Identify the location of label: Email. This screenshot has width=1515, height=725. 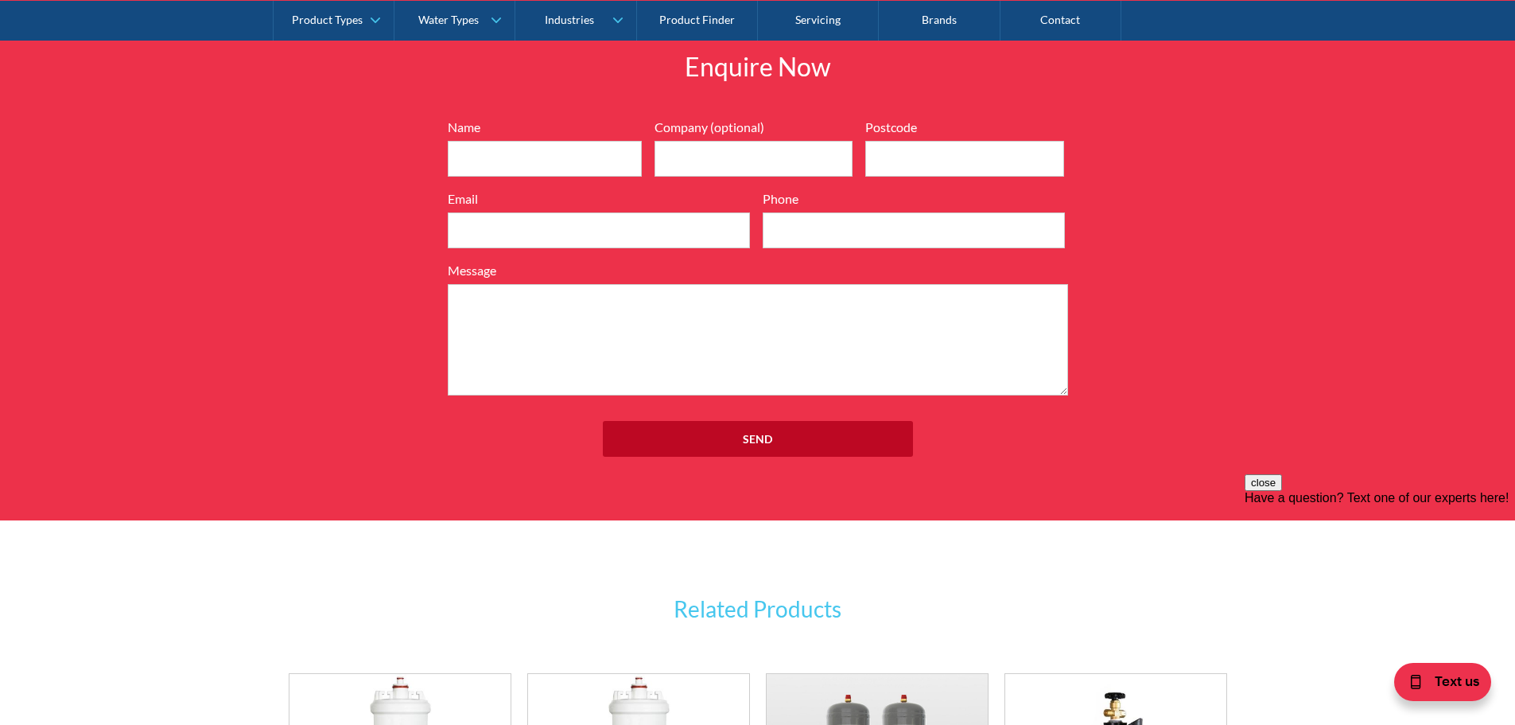
(599, 199).